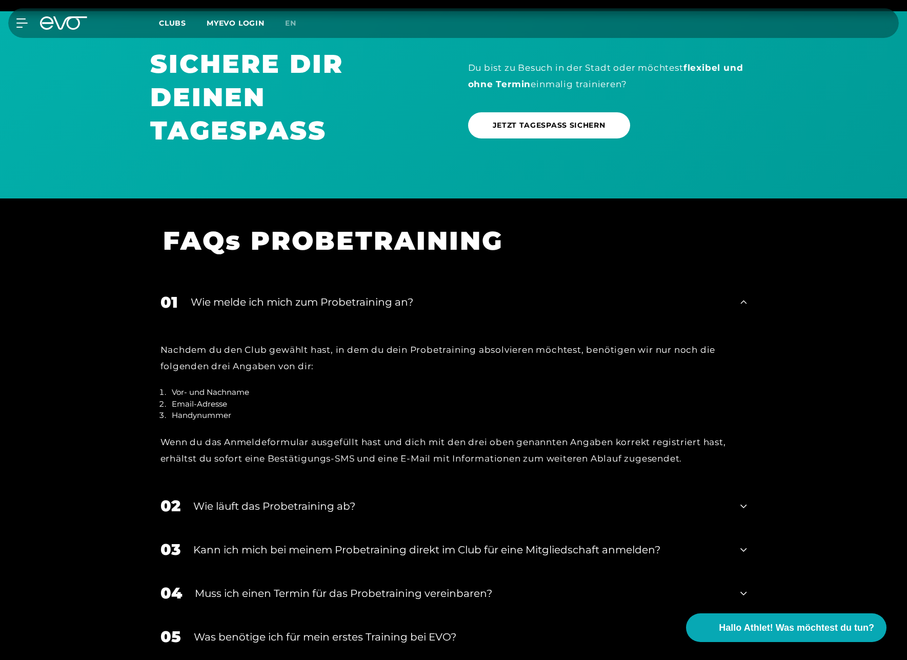  Describe the element at coordinates (291, 23) in the screenshot. I see `span: en` at that location.